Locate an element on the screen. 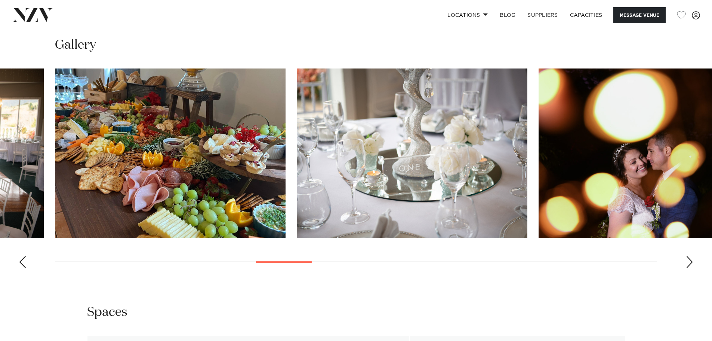 This screenshot has width=712, height=341. swiper-slide: 10 / 27 is located at coordinates (170, 153).